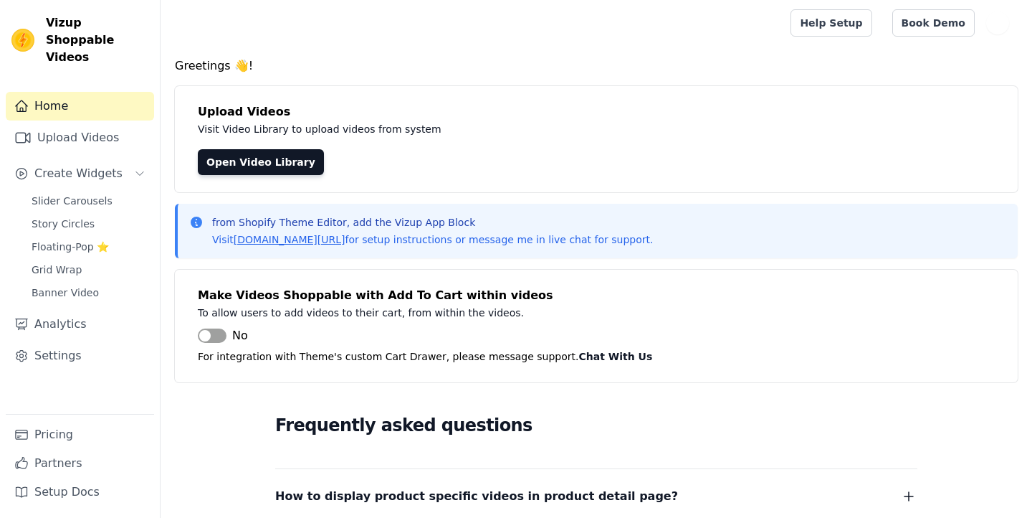  Describe the element at coordinates (223, 336) in the screenshot. I see `button: No` at that location.